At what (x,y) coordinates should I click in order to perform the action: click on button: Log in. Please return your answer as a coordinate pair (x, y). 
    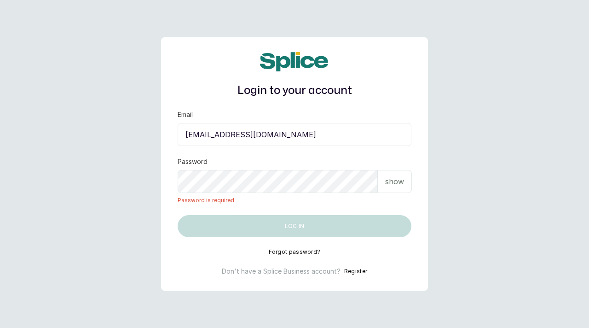
    Looking at the image, I should click on (295, 226).